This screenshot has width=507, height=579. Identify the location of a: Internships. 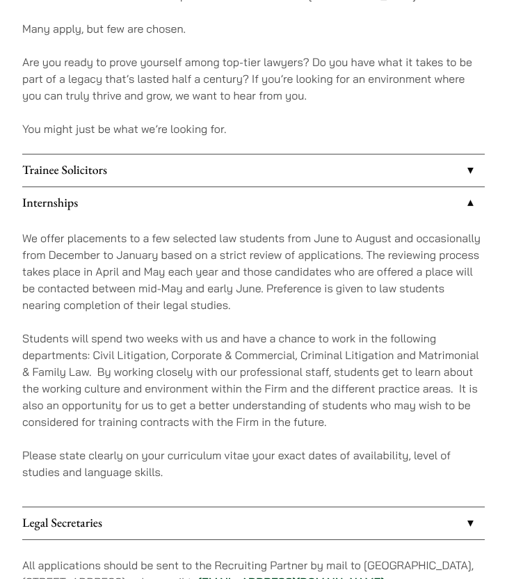
(253, 203).